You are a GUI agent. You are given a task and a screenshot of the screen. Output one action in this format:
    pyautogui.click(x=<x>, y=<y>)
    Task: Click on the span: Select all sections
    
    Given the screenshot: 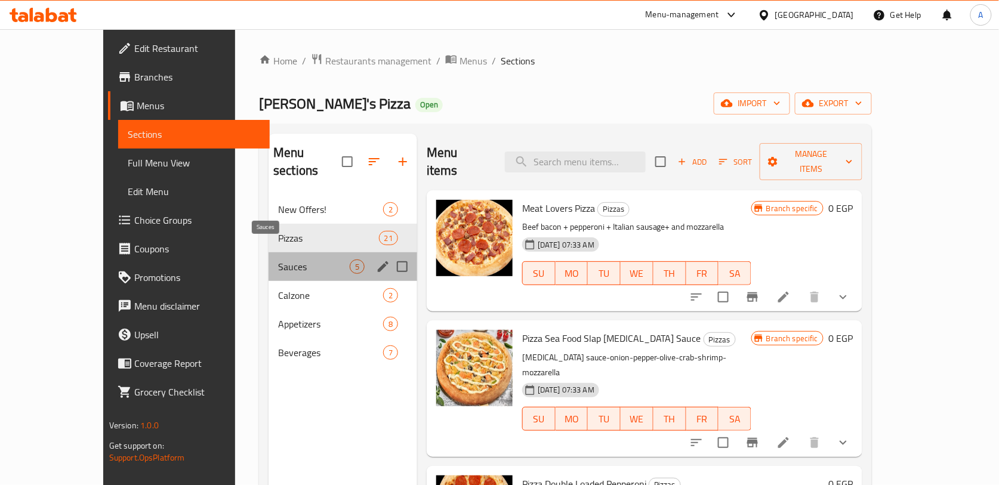 What is the action you would take?
    pyautogui.click(x=347, y=162)
    